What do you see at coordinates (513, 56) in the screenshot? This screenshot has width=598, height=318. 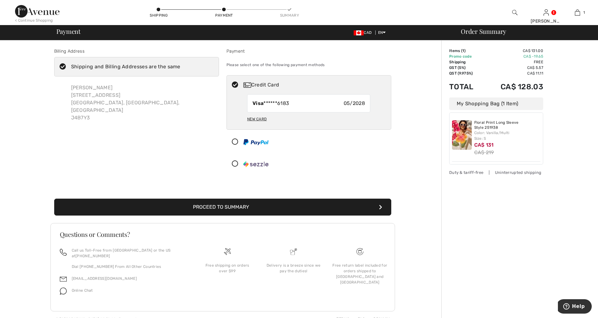 I see `td: CA$ -19.65` at bounding box center [513, 56].